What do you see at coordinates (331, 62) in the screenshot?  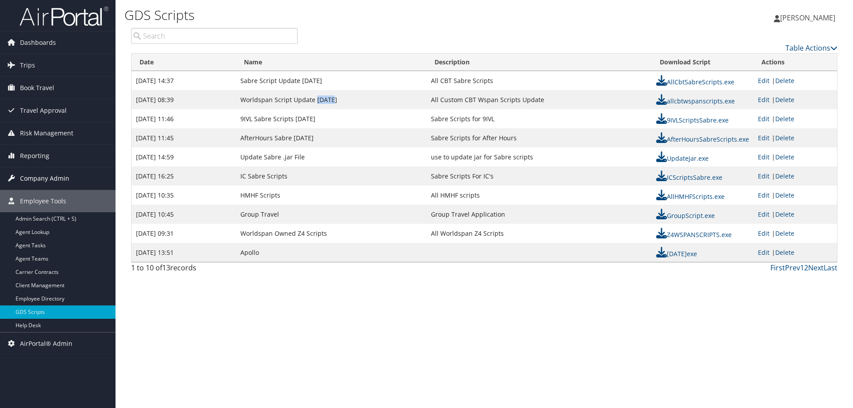 I see `th: Name: activate to sort column ascending` at bounding box center [331, 62].